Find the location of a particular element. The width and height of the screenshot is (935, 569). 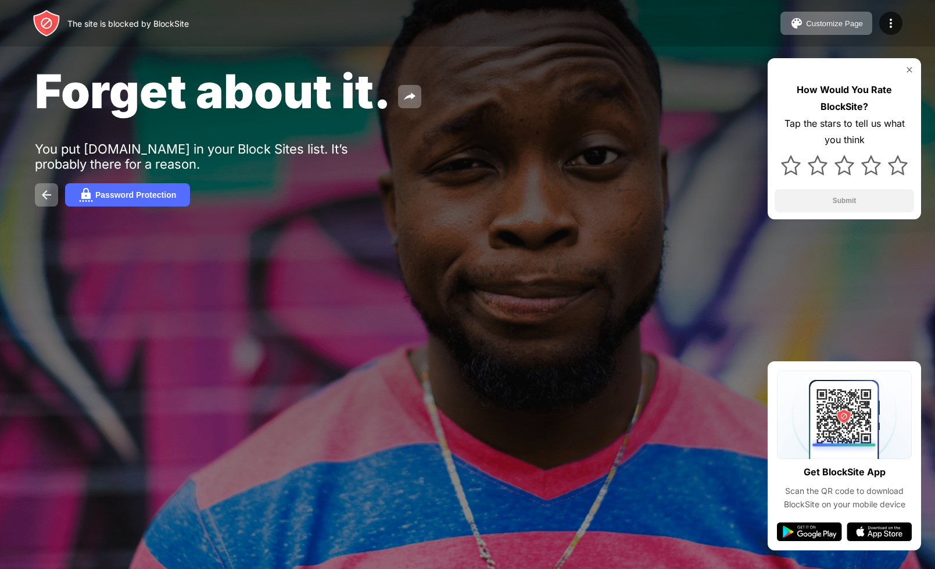

img: share.svg is located at coordinates (410, 97).